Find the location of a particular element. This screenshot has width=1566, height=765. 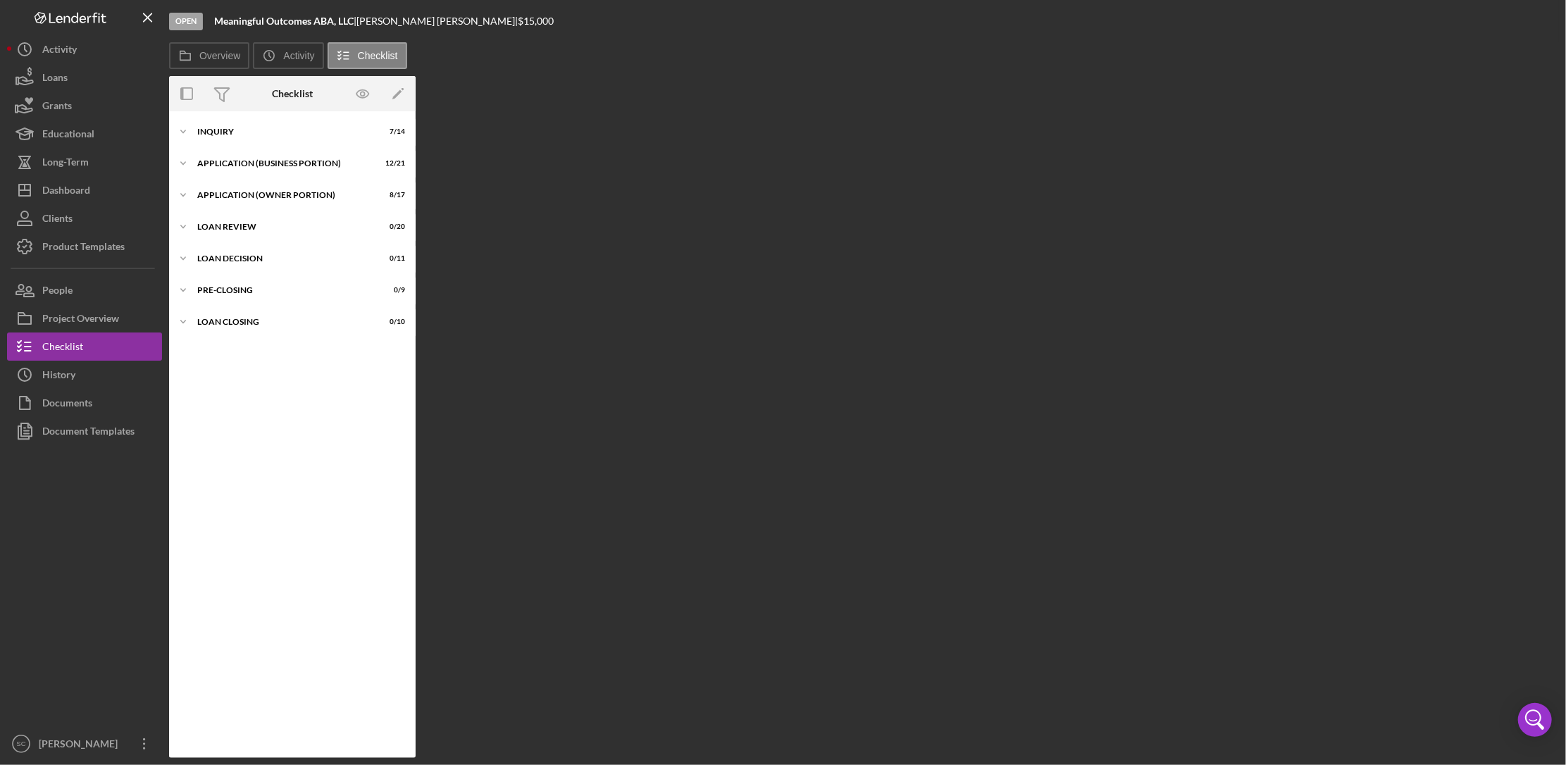

div: INQUIRY is located at coordinates (283, 132).